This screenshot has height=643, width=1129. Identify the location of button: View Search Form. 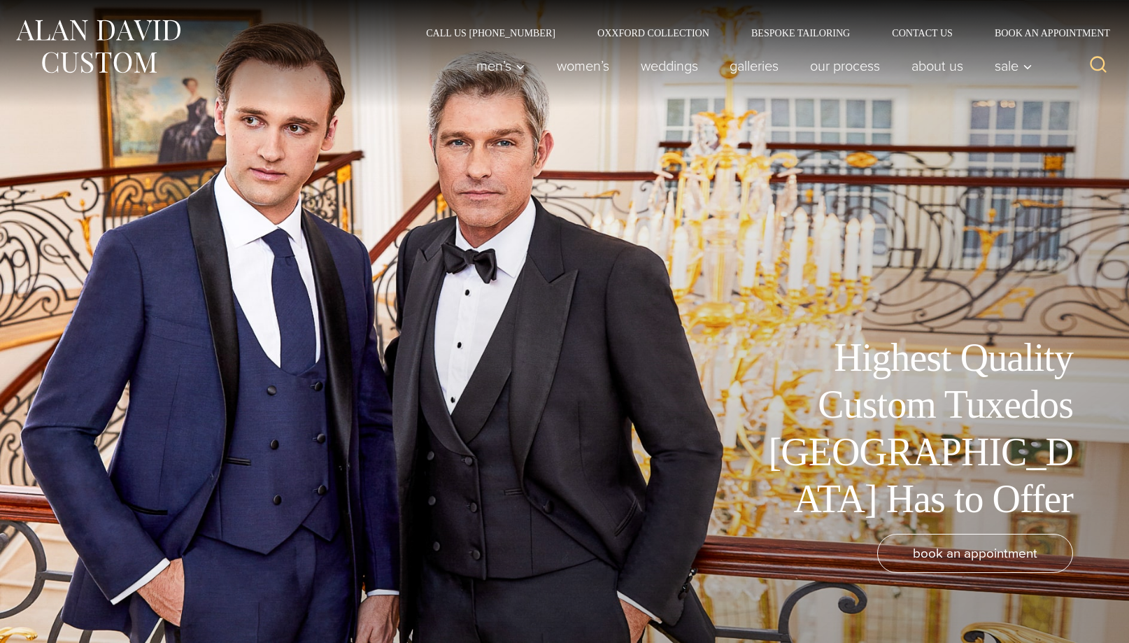
(1098, 66).